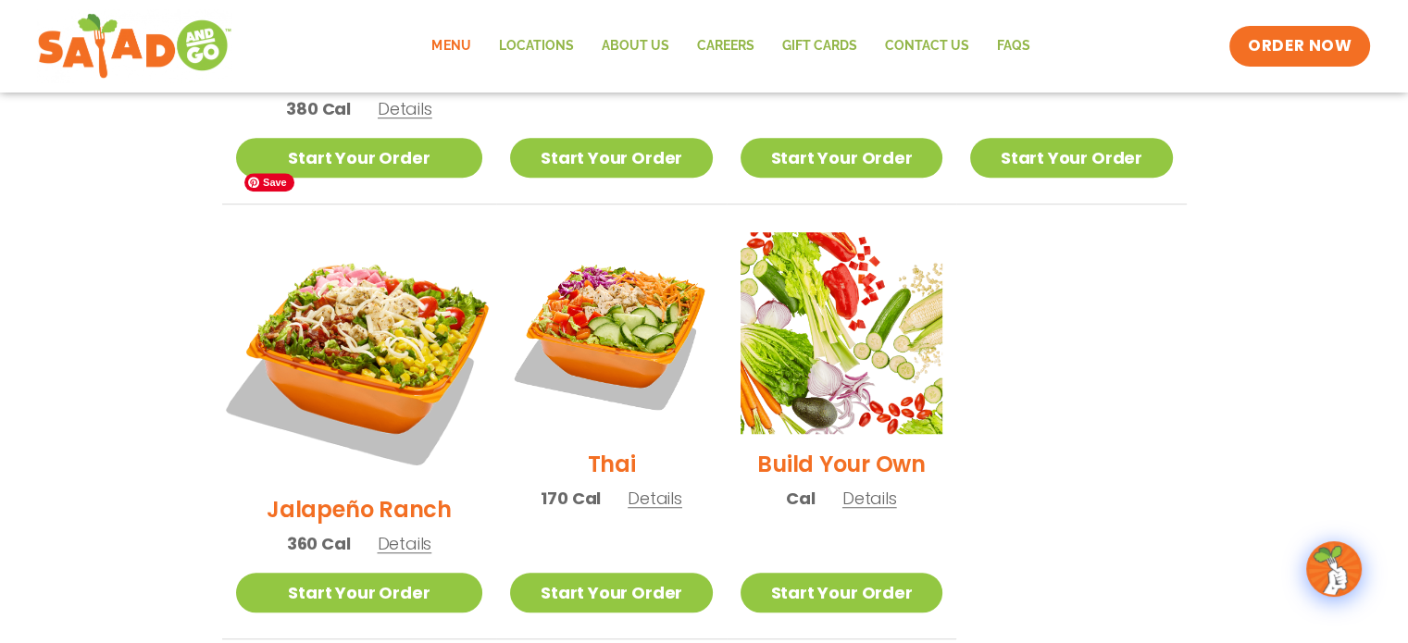 The width and height of the screenshot is (1408, 643). What do you see at coordinates (318, 108) in the screenshot?
I see `span: 380 Cal` at bounding box center [318, 108].